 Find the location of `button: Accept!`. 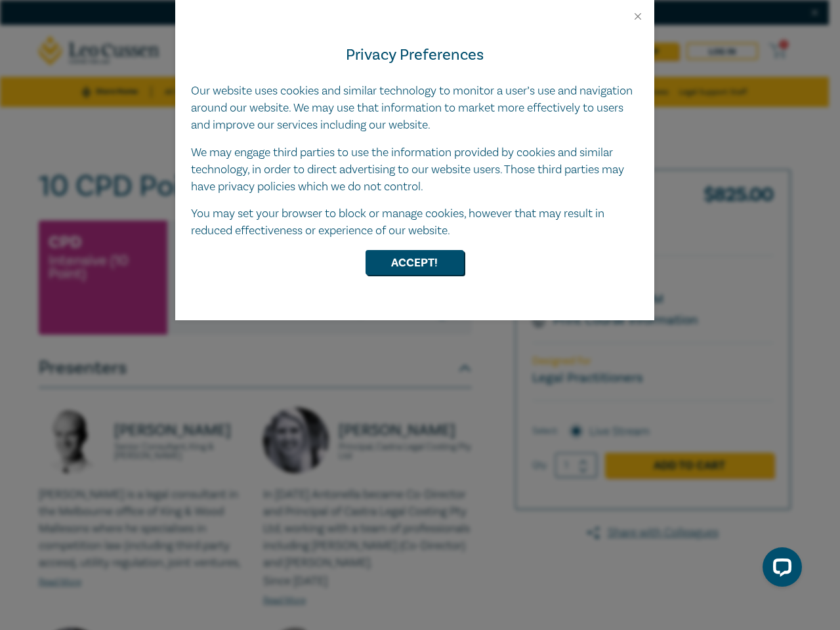

button: Accept! is located at coordinates (415, 263).